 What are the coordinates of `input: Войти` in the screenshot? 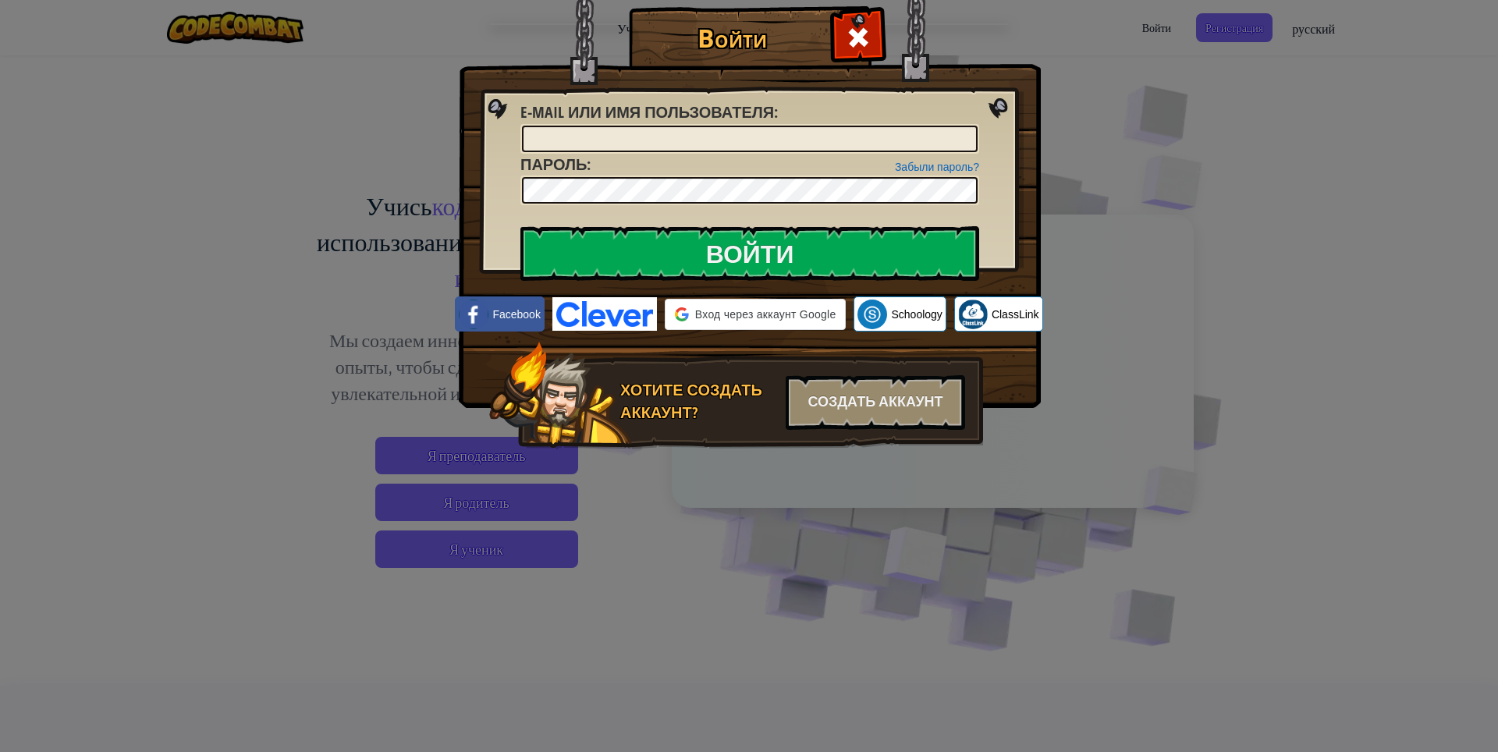 It's located at (750, 254).